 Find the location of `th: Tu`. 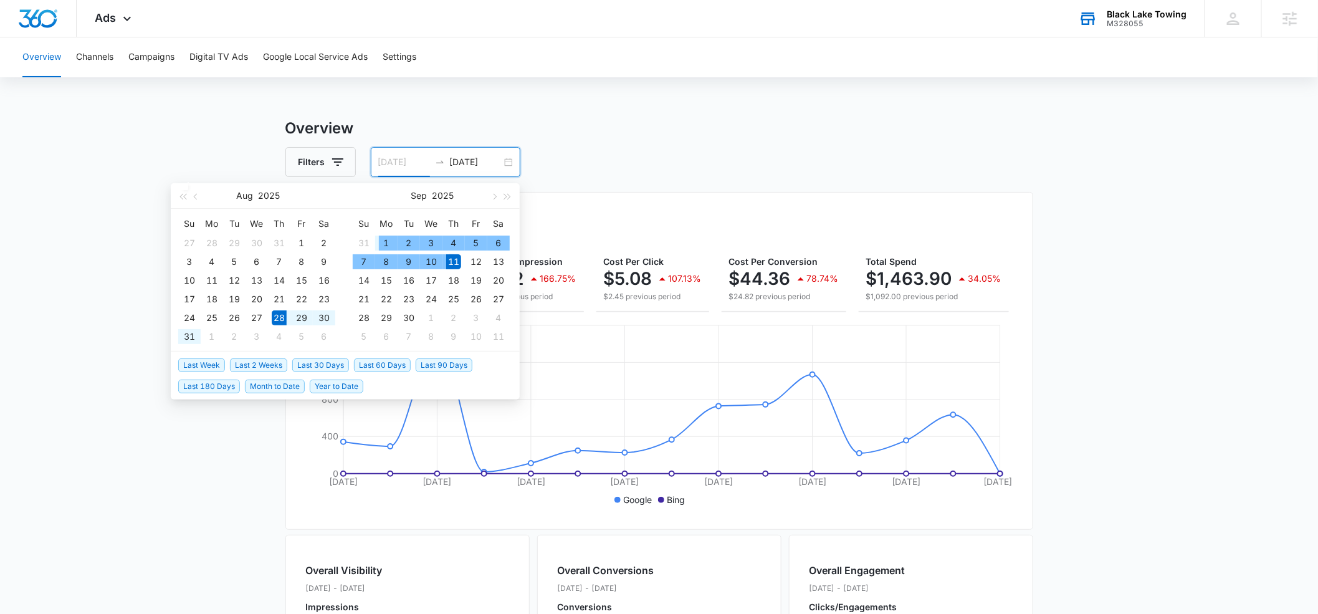

th: Tu is located at coordinates (409, 224).